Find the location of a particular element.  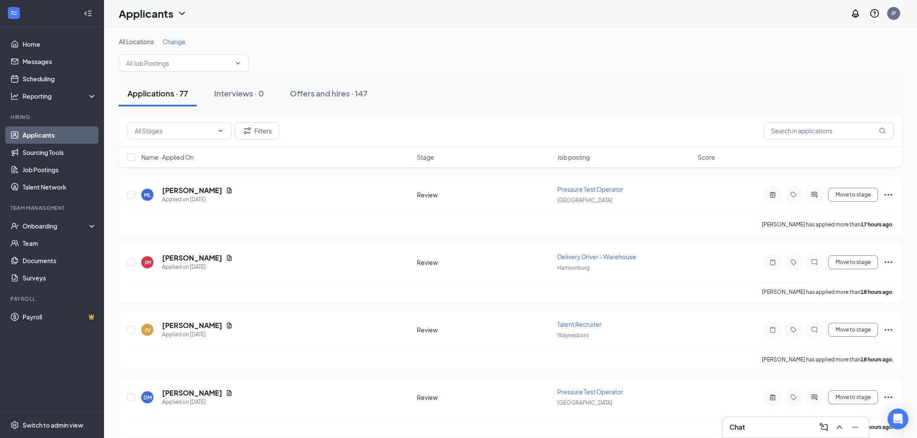

span: All Locations is located at coordinates (136, 42).